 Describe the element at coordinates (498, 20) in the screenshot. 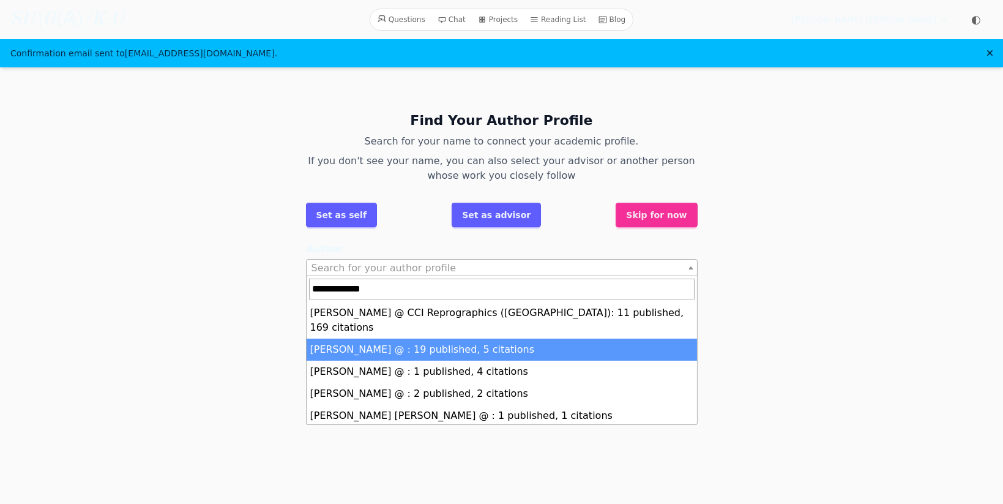

I see `a: Projects` at that location.